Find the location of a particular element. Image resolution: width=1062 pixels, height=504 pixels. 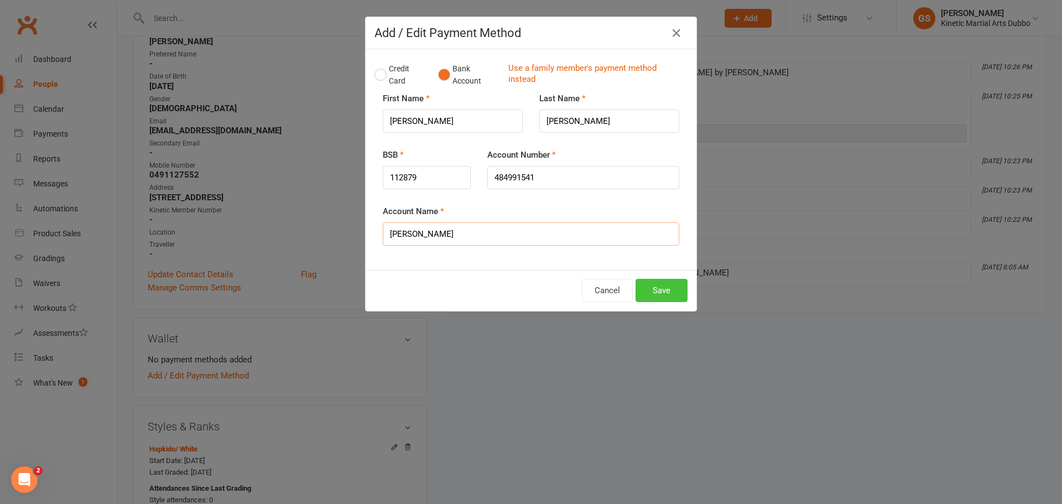

h4: Add / Edit Payment Method is located at coordinates (531, 33).